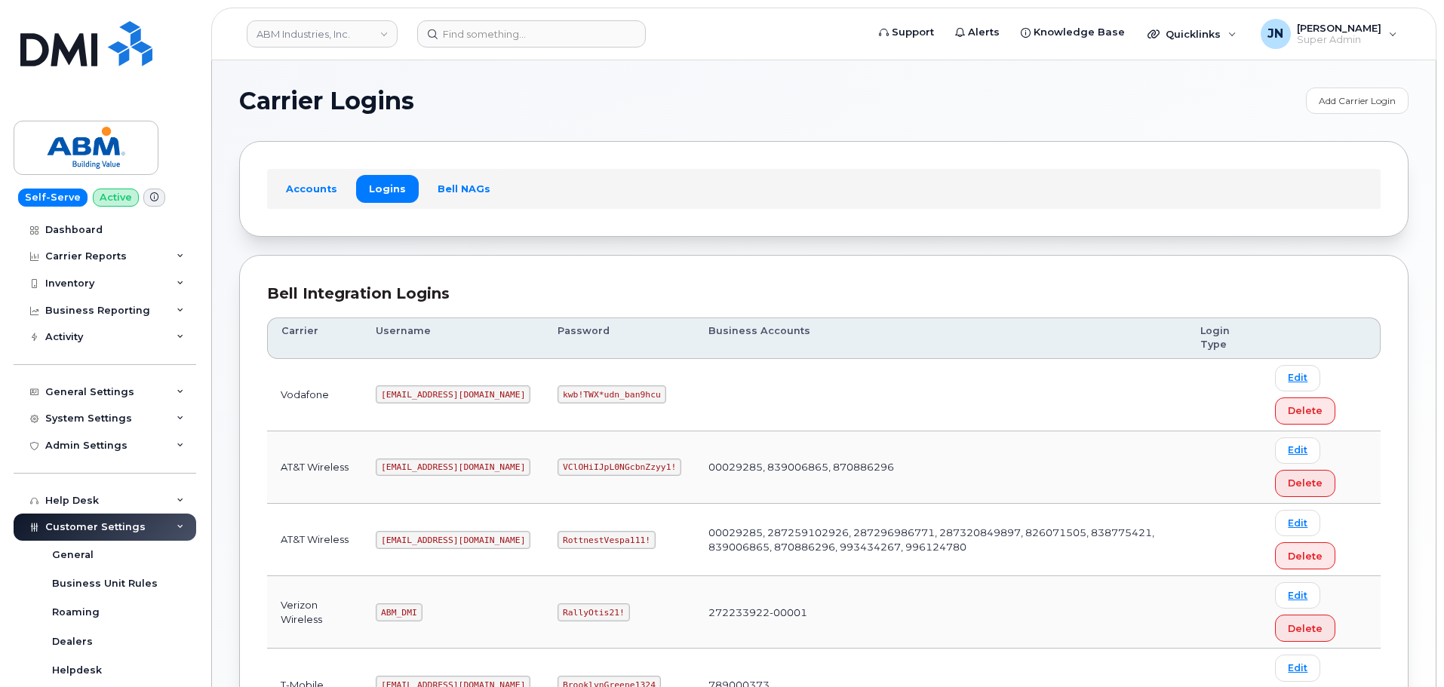 Image resolution: width=1444 pixels, height=687 pixels. What do you see at coordinates (941, 540) in the screenshot?
I see `td: 00029285, 287259102926, 287296986771, 287320849897, 826071505, 838775421, 839006865, 870886296, 9...` at bounding box center [941, 540].